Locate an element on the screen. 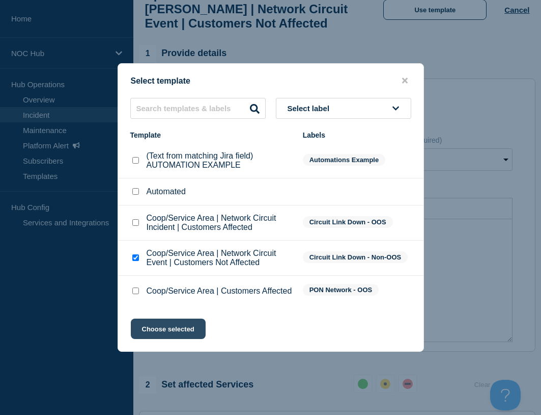  span: Circuit Link Down - OOS is located at coordinates (348, 222).